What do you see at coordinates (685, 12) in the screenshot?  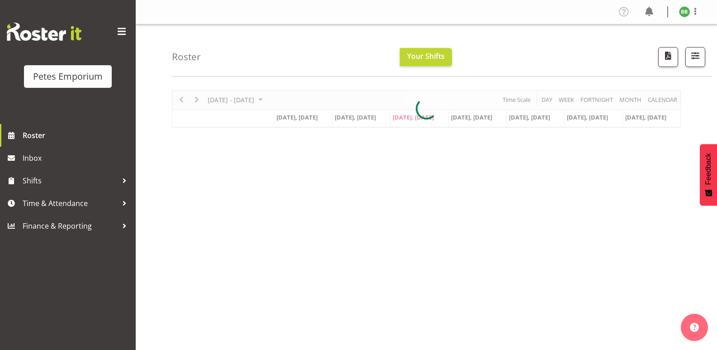 I see `img: beena-bist9974.jpg` at bounding box center [685, 12].